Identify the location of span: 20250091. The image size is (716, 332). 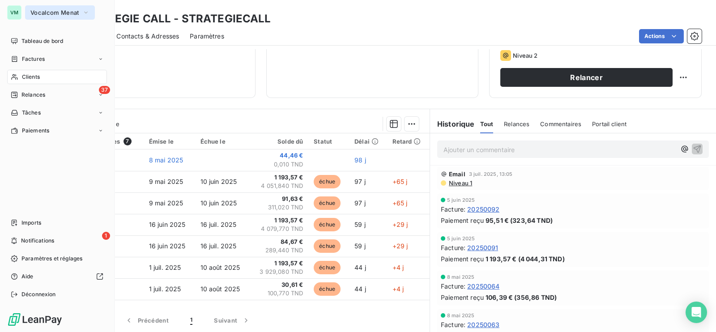
(483, 248).